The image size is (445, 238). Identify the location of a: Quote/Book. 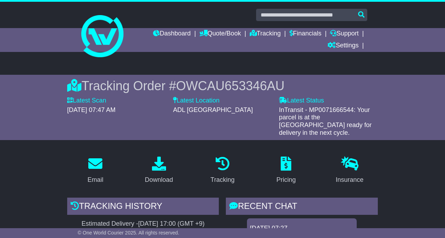
(220, 34).